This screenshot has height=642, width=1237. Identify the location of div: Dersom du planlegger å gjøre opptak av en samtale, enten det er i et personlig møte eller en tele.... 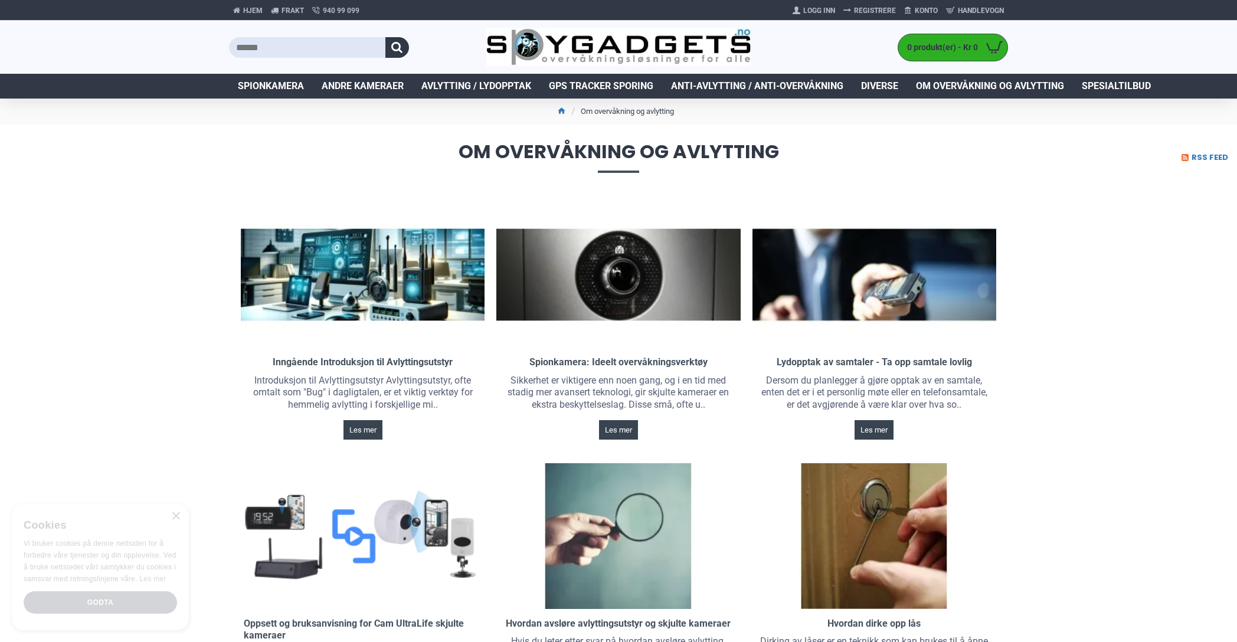
(874, 393).